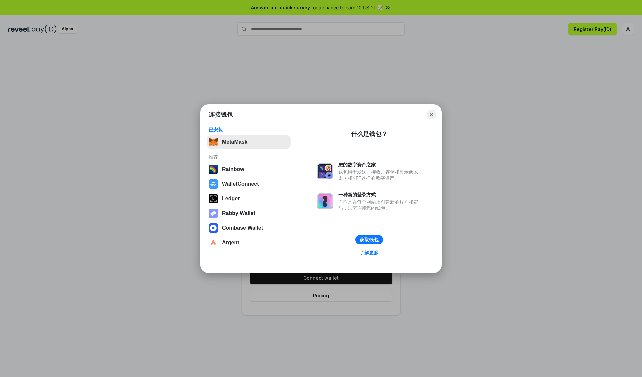  I want to click on div: 已安装, so click(248, 130).